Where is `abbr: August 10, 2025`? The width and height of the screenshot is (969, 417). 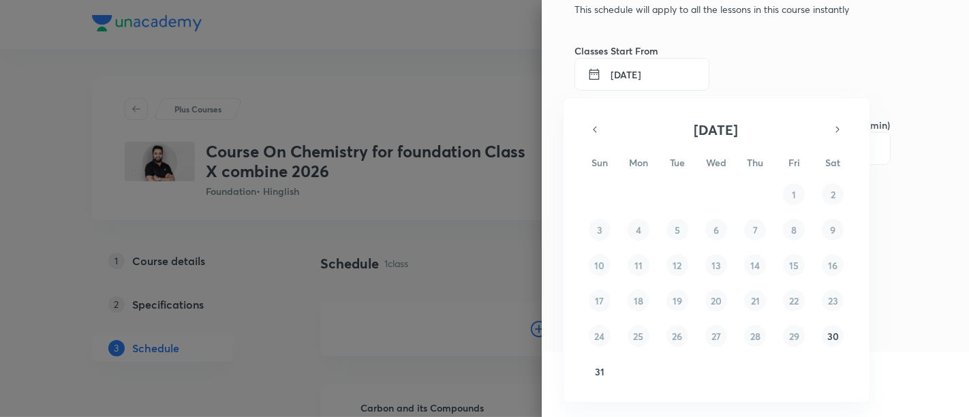
abbr: August 10, 2025 is located at coordinates (599, 265).